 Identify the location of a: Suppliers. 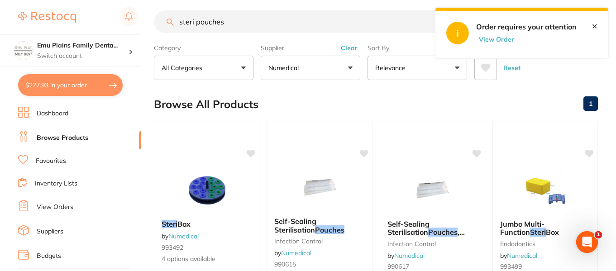
(50, 232).